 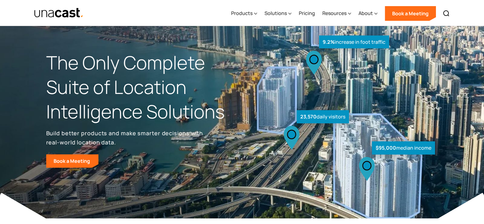 I want to click on div: increase in foot traffic, so click(x=354, y=42).